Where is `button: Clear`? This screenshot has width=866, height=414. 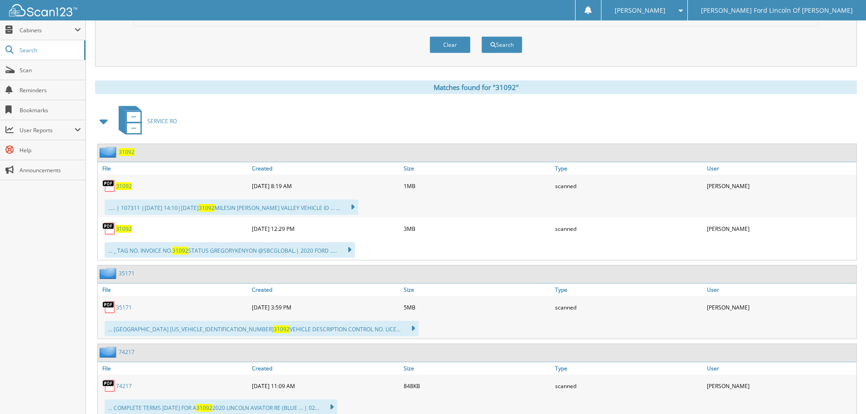
button: Clear is located at coordinates (450, 45).